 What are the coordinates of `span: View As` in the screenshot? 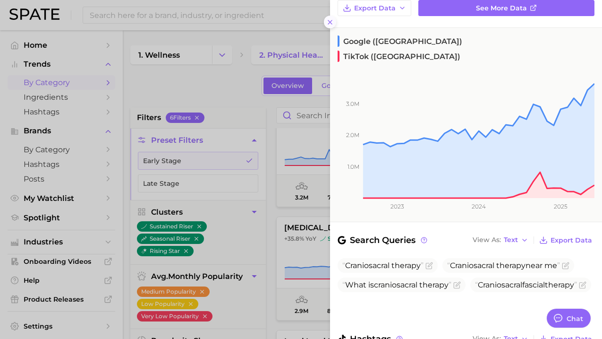 It's located at (487, 239).